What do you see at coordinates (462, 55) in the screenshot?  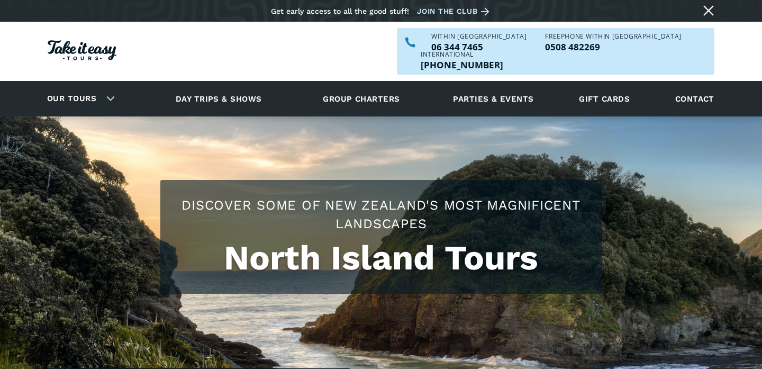 I see `div: International` at bounding box center [462, 55].